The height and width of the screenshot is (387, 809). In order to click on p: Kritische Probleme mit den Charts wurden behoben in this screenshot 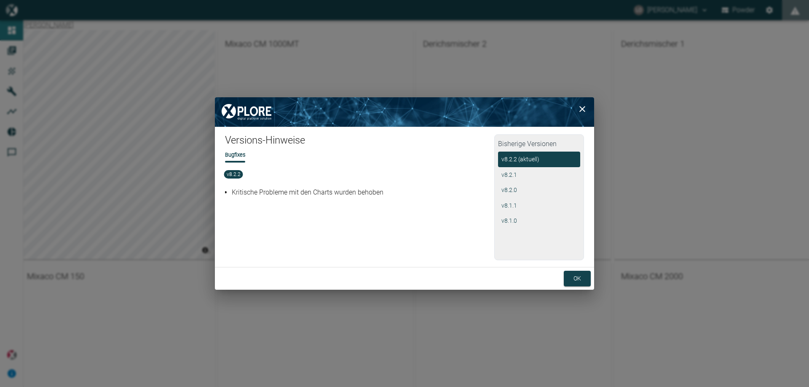, I will do `click(362, 193)`.